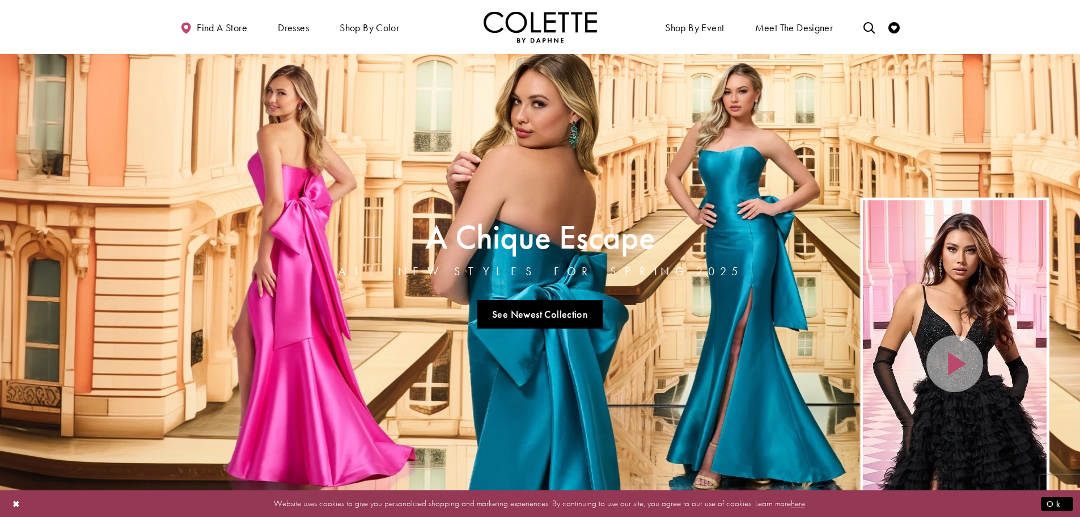 Image resolution: width=1080 pixels, height=517 pixels. Describe the element at coordinates (222, 28) in the screenshot. I see `span: Find a store` at that location.